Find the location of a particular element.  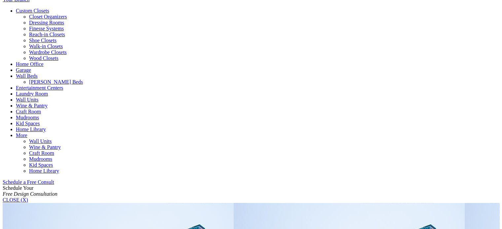

a: Walk-in Closets is located at coordinates (46, 46).